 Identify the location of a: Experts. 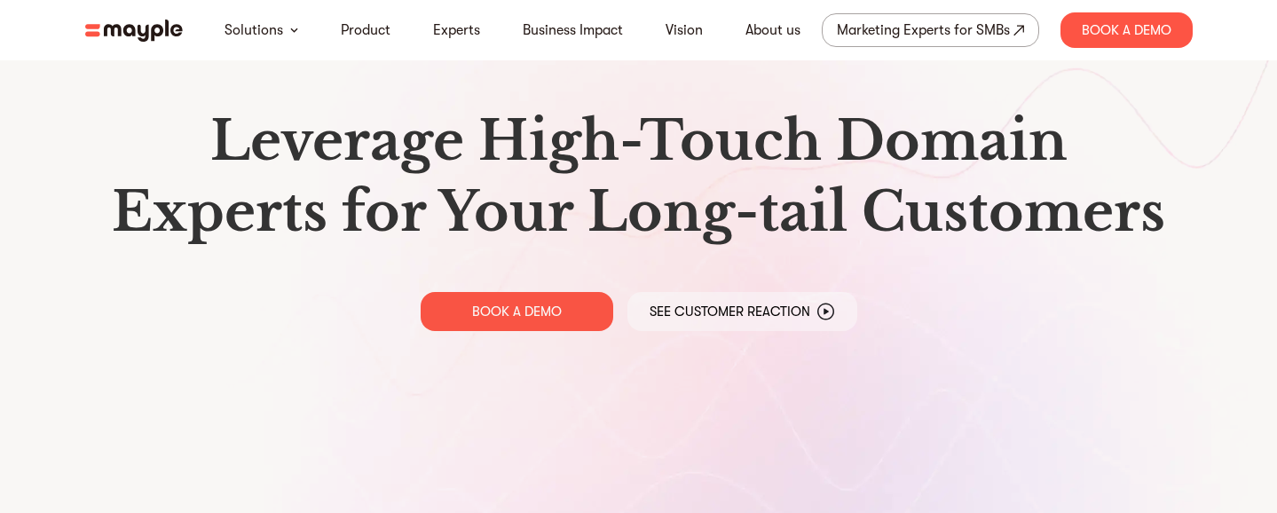
(456, 30).